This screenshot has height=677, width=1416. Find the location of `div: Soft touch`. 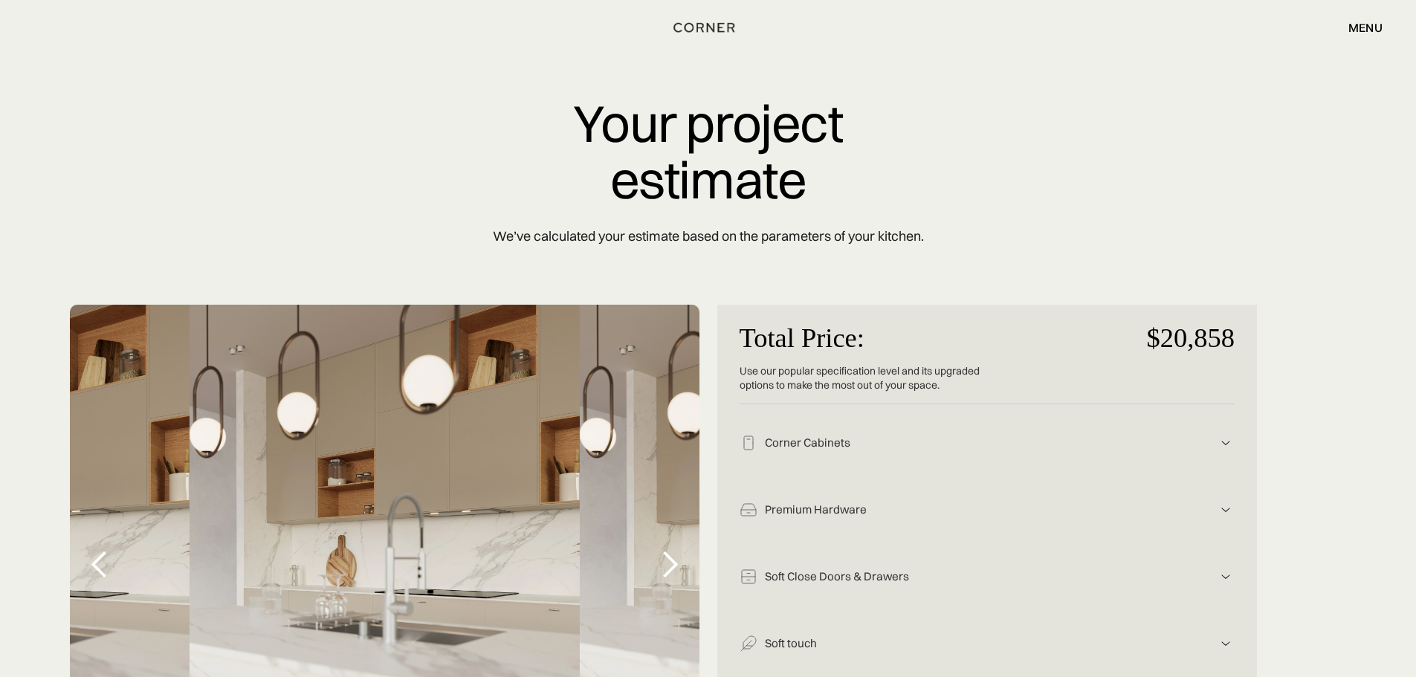

div: Soft touch is located at coordinates (987, 644).